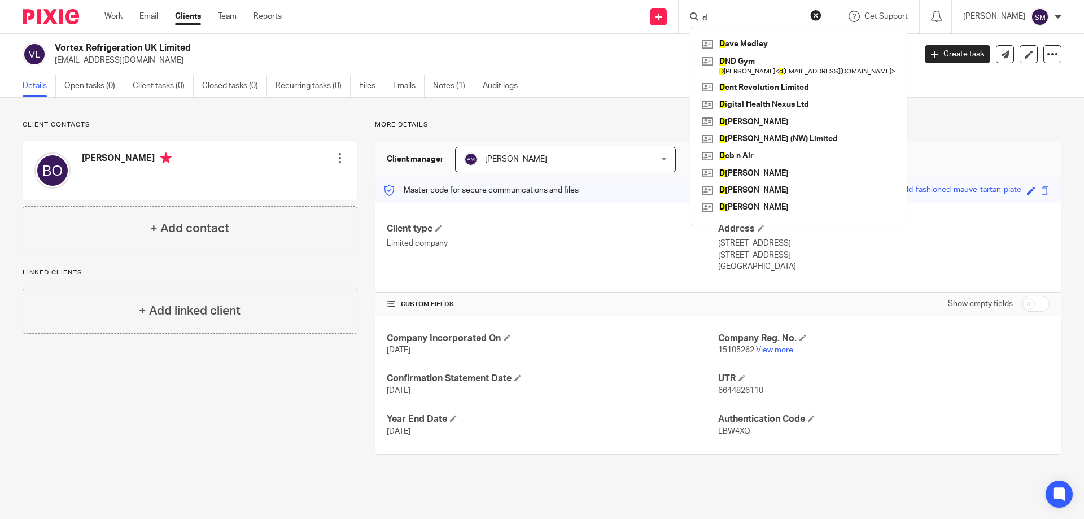  I want to click on span: 6644826110, so click(740, 391).